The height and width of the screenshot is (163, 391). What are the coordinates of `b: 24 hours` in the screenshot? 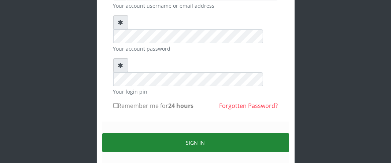 It's located at (181, 105).